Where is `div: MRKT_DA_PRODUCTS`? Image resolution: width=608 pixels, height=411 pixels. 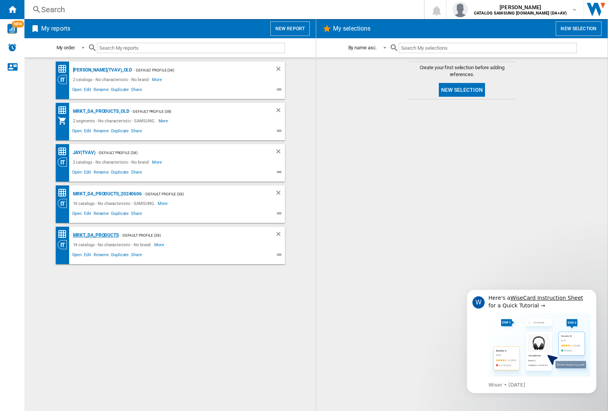 div: MRKT_DA_PRODUCTS is located at coordinates (95, 235).